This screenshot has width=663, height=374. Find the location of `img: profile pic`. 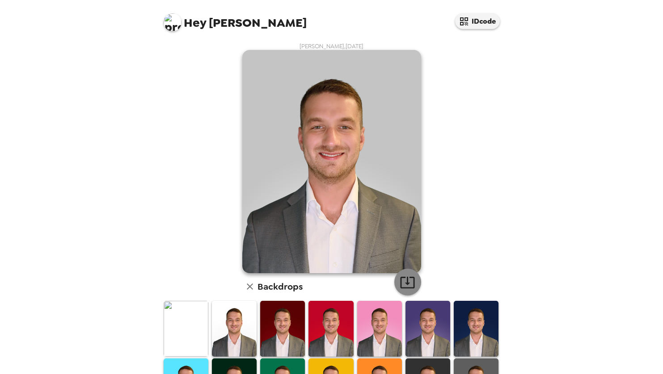

img: profile pic is located at coordinates (172, 22).